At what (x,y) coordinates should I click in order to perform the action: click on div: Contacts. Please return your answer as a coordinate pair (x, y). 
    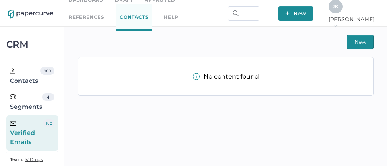
    Looking at the image, I should click on (25, 76).